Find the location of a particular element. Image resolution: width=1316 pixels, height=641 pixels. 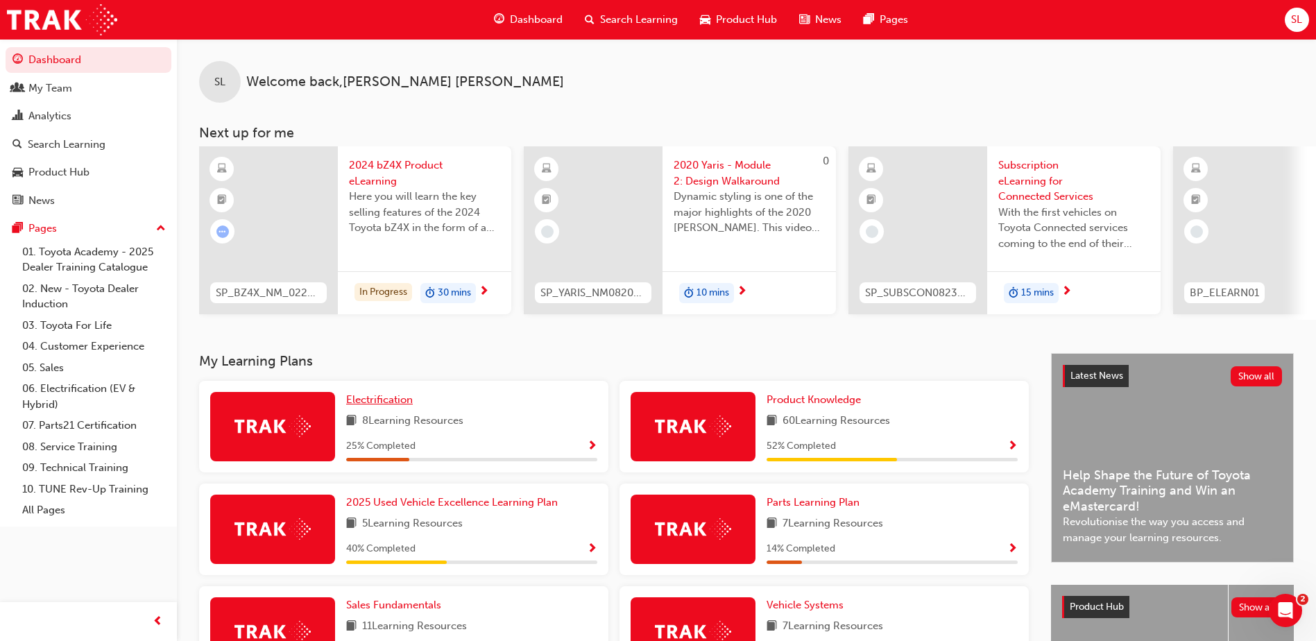

span: people-icon is located at coordinates (17, 89).